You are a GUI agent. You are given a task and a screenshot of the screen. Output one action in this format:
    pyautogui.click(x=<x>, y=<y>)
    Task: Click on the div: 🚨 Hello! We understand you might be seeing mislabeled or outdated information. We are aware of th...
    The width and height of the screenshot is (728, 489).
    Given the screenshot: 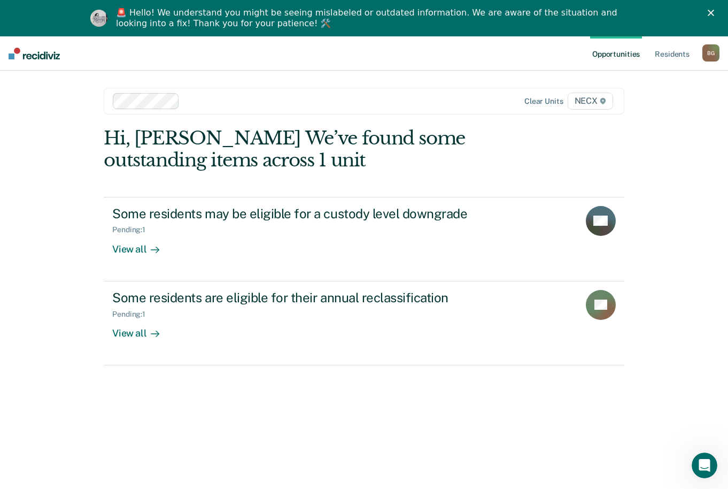 What is the action you would take?
    pyautogui.click(x=368, y=18)
    